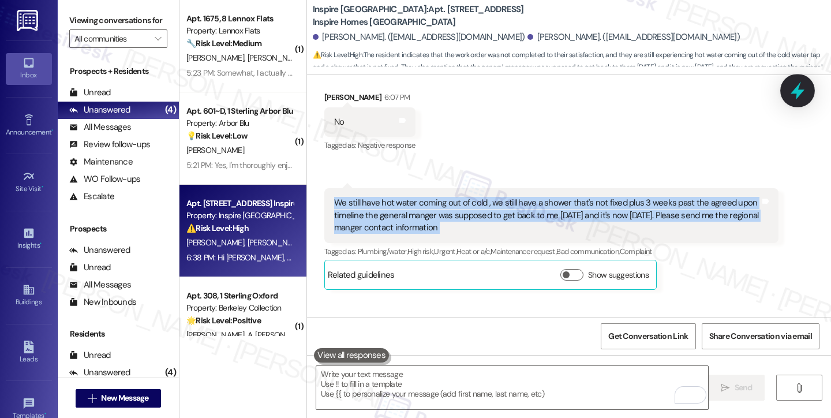 Image resolution: width=831 pixels, height=418 pixels. Describe the element at coordinates (104, 179) in the screenshot. I see `div: WO Follow-ups` at that location.